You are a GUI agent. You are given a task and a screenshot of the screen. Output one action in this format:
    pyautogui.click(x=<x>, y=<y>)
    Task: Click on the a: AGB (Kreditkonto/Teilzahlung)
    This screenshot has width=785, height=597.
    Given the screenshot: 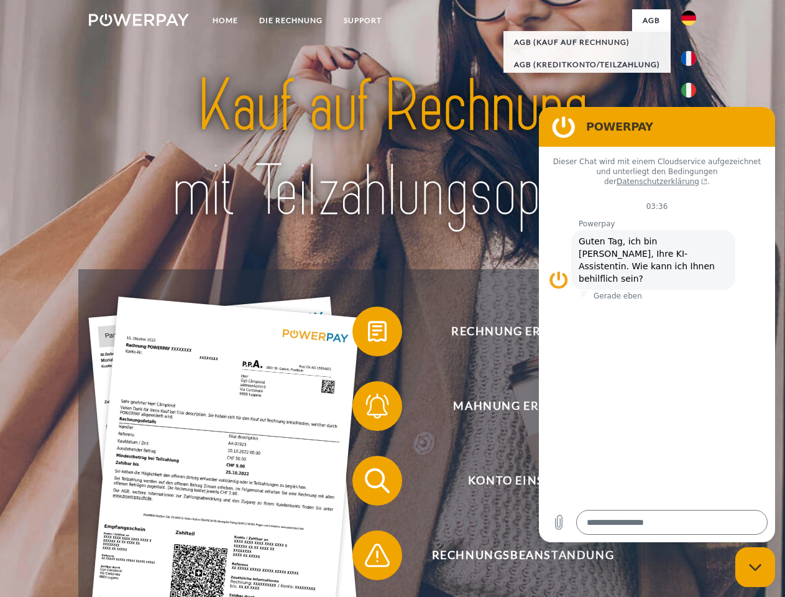 What is the action you would take?
    pyautogui.click(x=587, y=65)
    